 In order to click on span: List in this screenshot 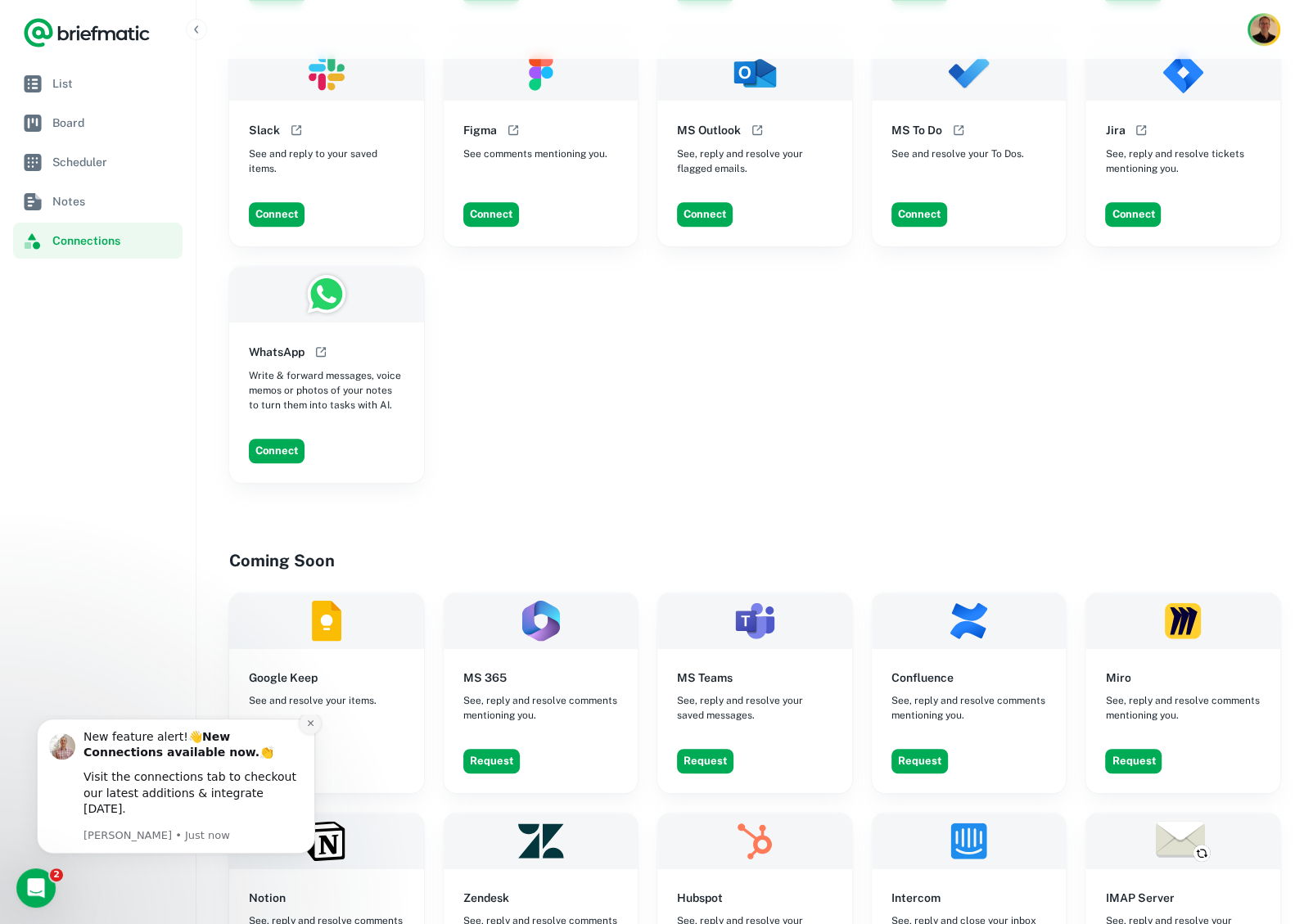, I will do `click(113, 84)`.